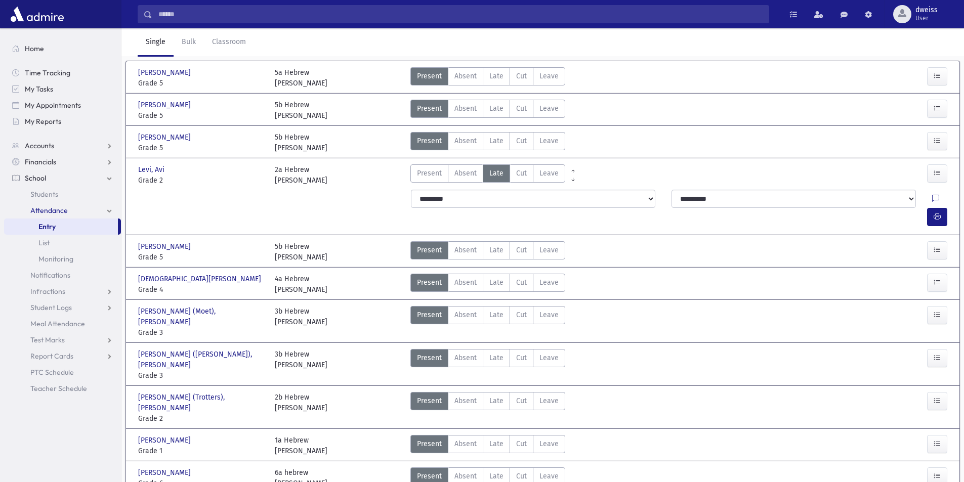  What do you see at coordinates (62, 121) in the screenshot?
I see `a: My Reports` at bounding box center [62, 121].